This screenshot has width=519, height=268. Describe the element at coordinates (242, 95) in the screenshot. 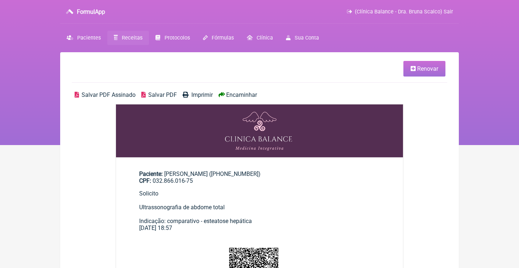

I see `span: Encaminhar` at that location.